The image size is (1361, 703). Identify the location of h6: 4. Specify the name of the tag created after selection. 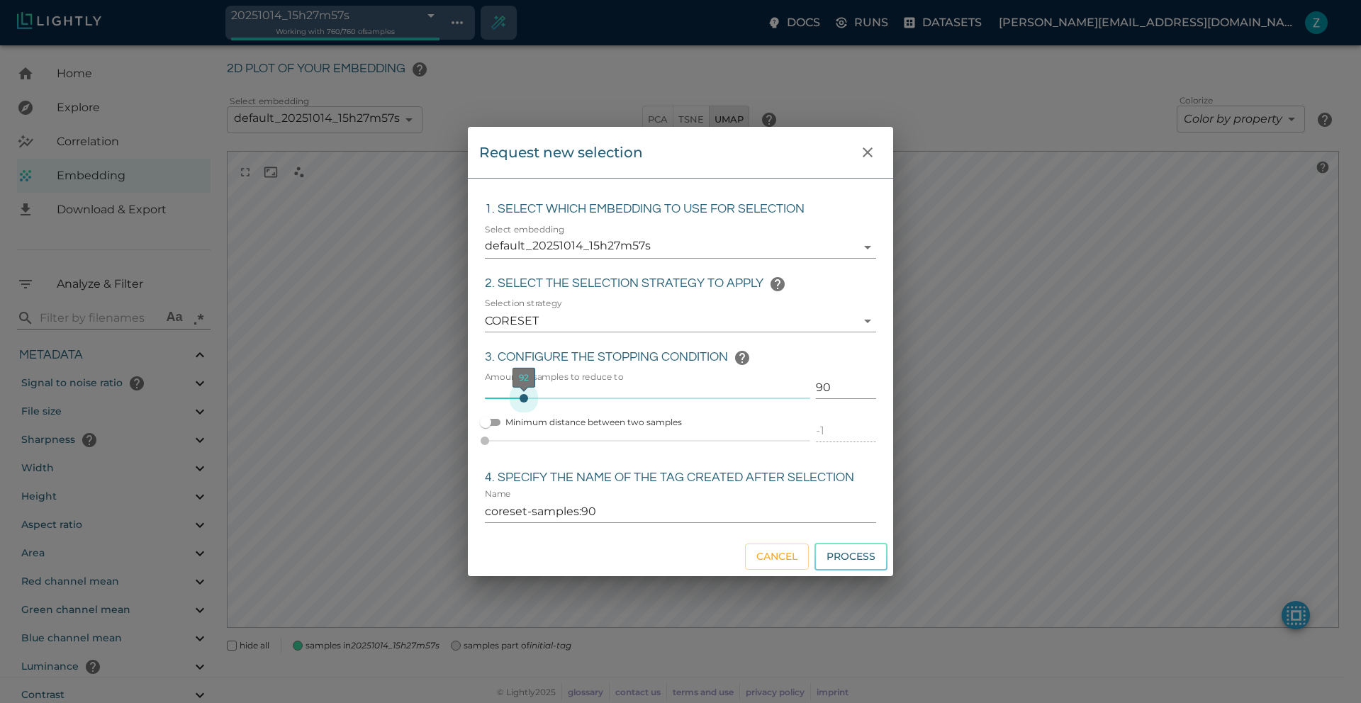
(680, 478).